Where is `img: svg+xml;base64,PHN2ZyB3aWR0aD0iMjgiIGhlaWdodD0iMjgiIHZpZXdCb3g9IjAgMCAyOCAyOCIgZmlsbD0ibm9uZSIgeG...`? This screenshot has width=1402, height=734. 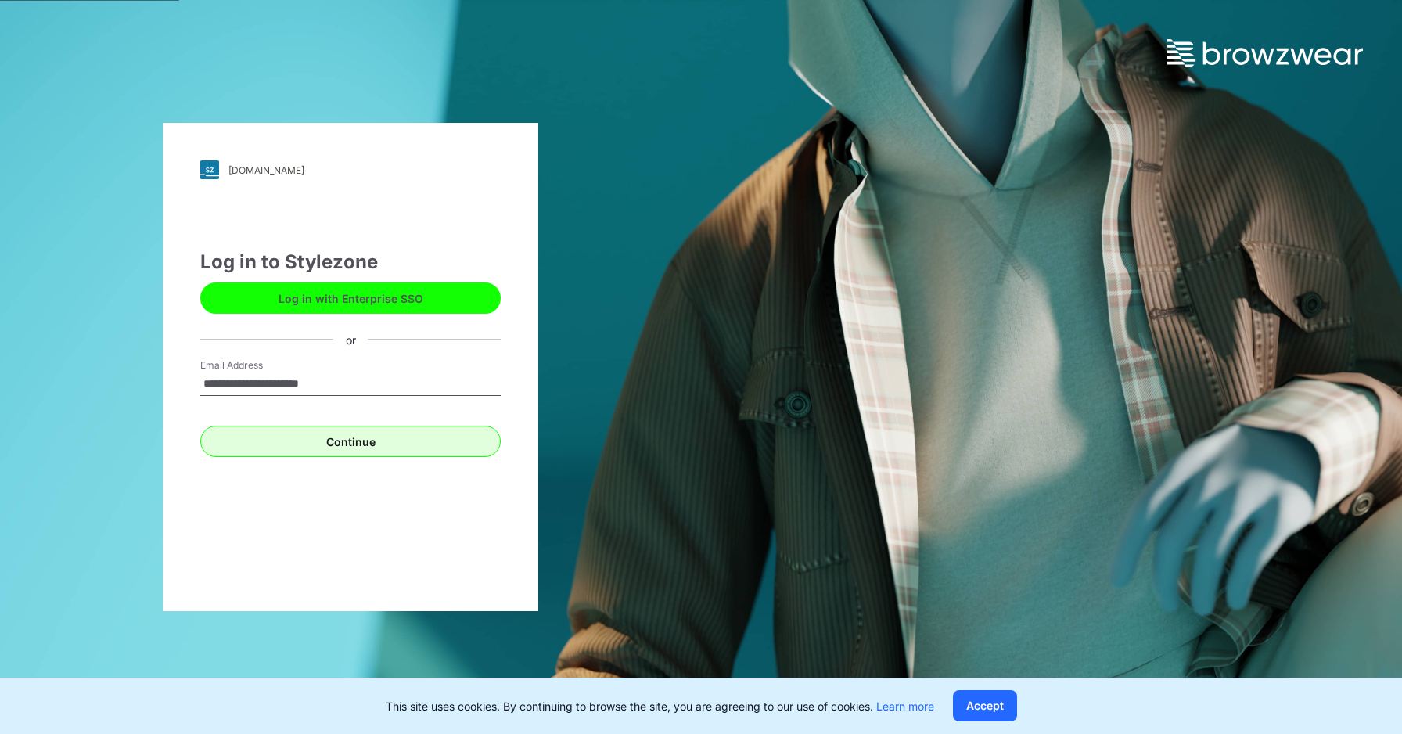
img: svg+xml;base64,PHN2ZyB3aWR0aD0iMjgiIGhlaWdodD0iMjgiIHZpZXdCb3g9IjAgMCAyOCAyOCIgZmlsbD0ibm9uZSIgeG... is located at coordinates (210, 170).